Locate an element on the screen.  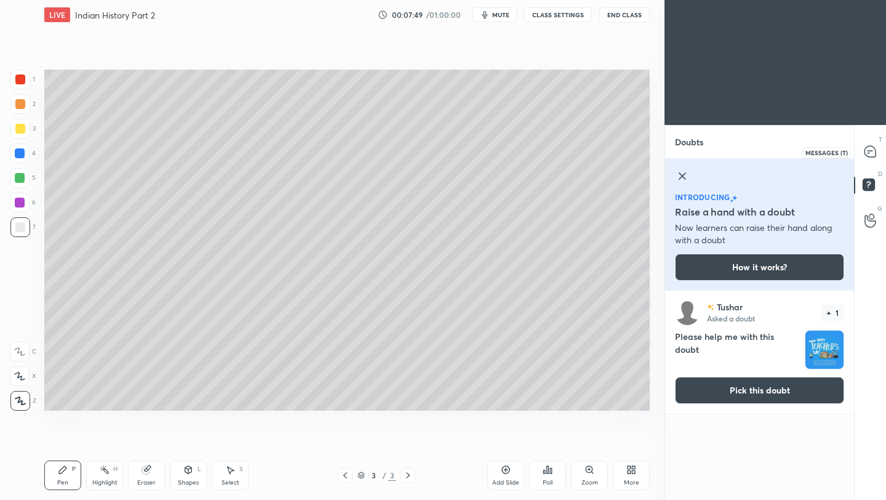
div: L is located at coordinates (199, 469).